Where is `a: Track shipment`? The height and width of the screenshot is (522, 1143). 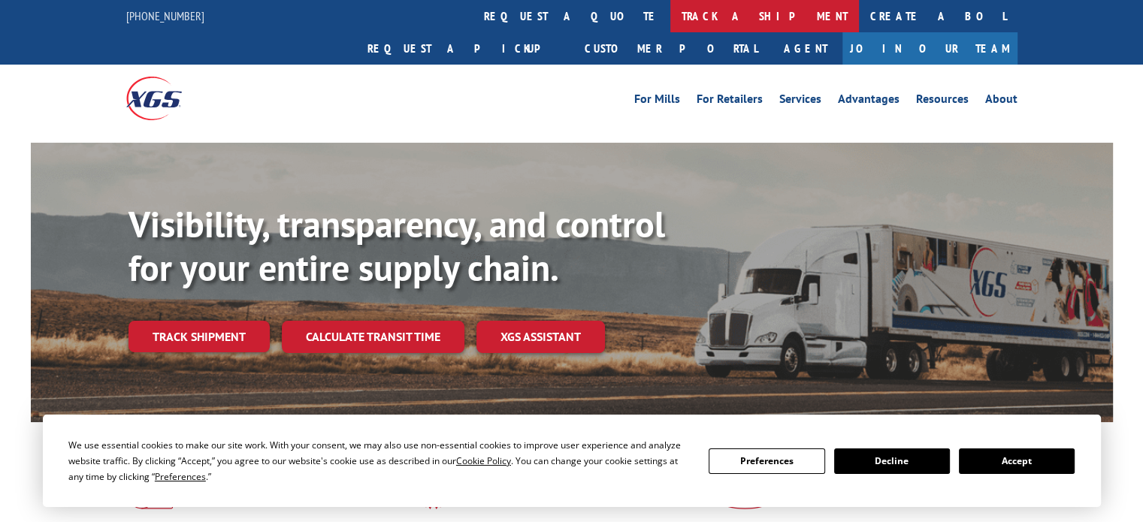
a: Track shipment is located at coordinates (199, 337).